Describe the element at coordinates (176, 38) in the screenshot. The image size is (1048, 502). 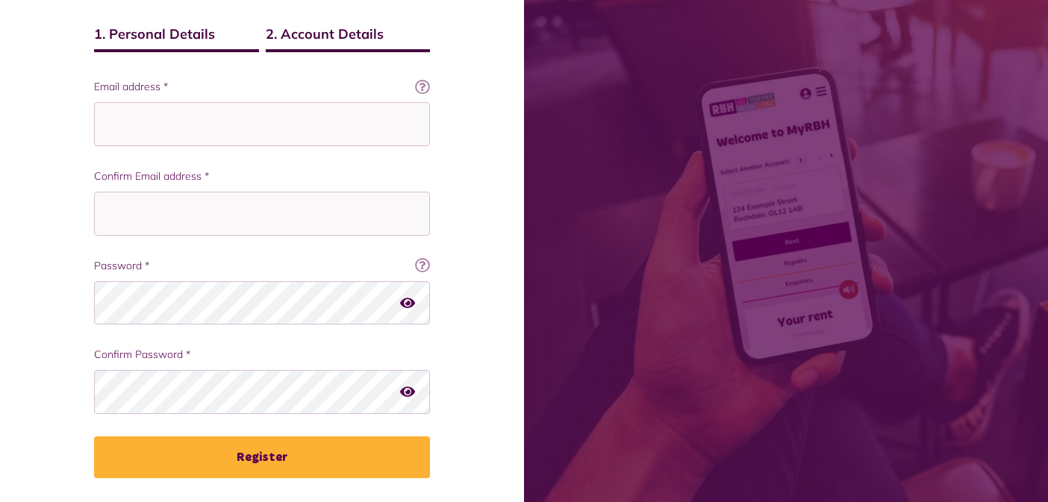
I see `span: 1. Personal Details` at that location.